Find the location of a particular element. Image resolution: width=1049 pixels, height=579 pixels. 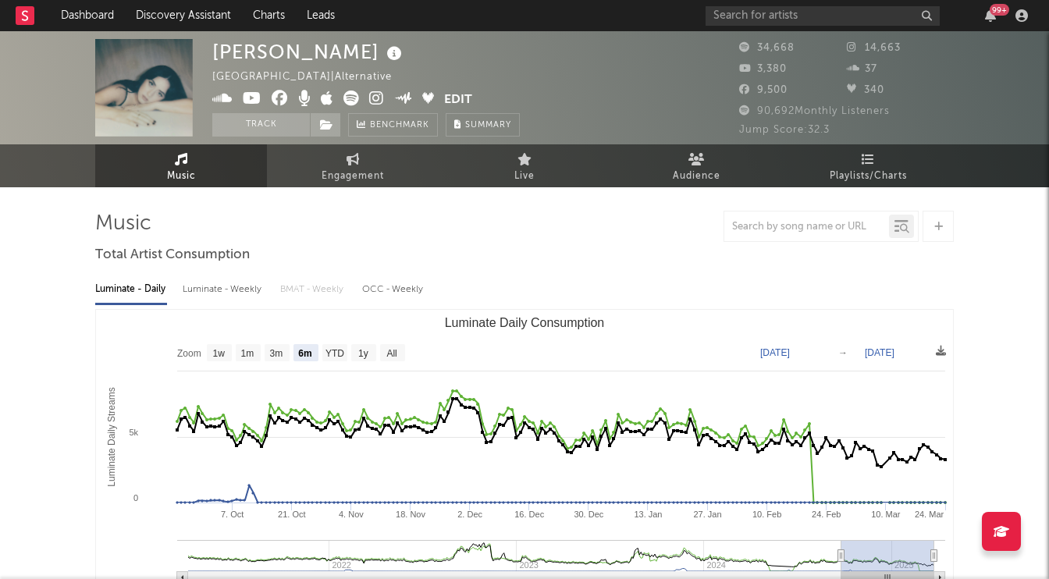

text: Luminate Daily Consumption is located at coordinates (525, 322).